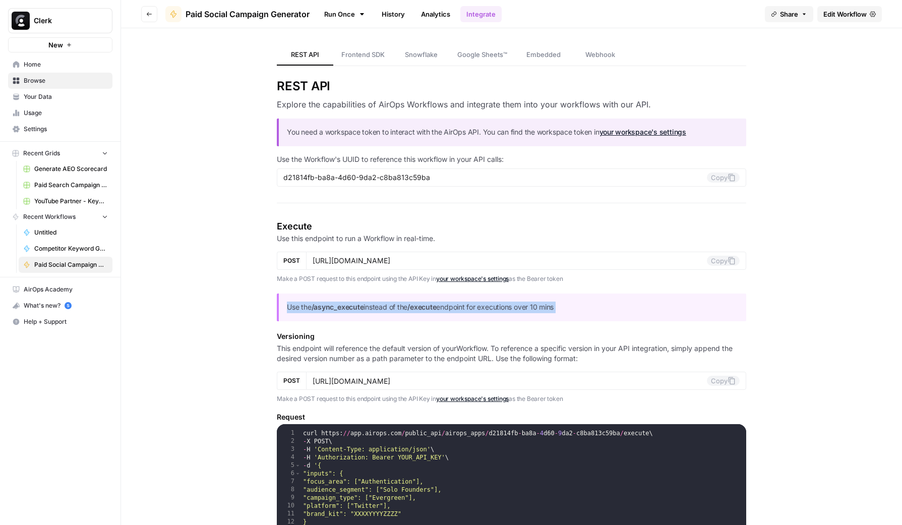 This screenshot has width=902, height=525. Describe the element at coordinates (511, 417) in the screenshot. I see `h5: Request` at that location.